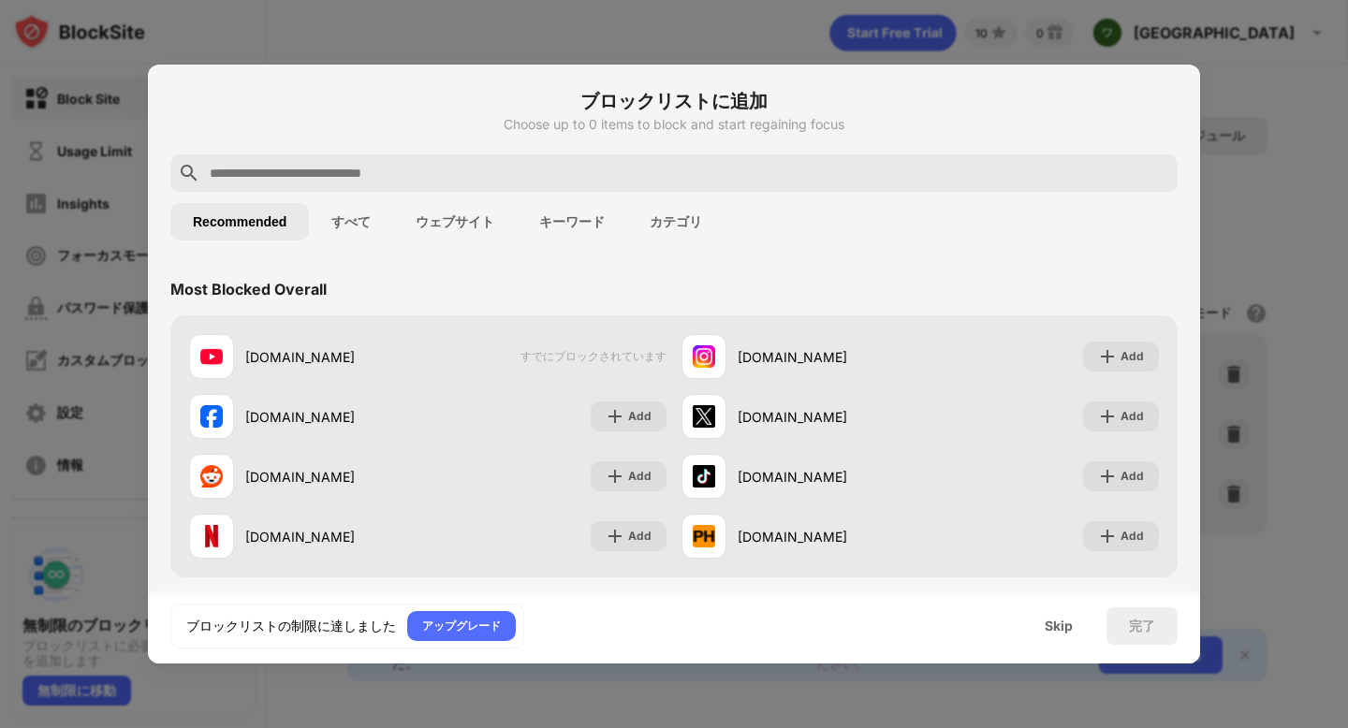 This screenshot has width=1348, height=728. What do you see at coordinates (674, 101) in the screenshot?
I see `h6: ブロックリストに追加` at bounding box center [674, 101].